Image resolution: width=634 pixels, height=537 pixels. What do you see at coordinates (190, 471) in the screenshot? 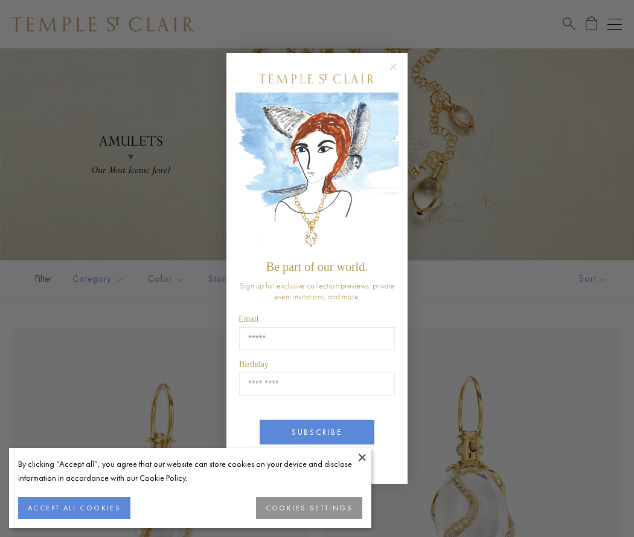
I see `div: By clicking “Accept all”, you agree that our website can store cookies on your device and disclos...` at bounding box center [190, 471].